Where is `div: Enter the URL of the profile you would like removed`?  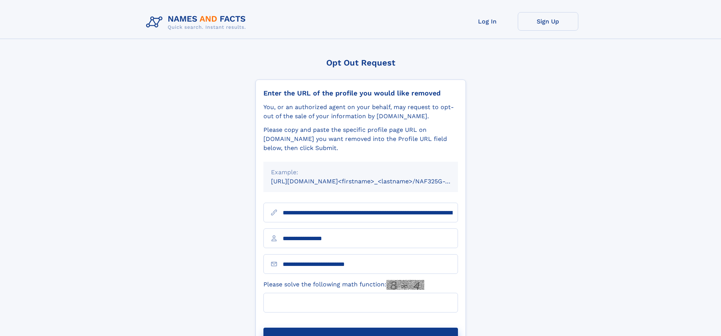
div: Enter the URL of the profile you would like removed is located at coordinates (361, 93).